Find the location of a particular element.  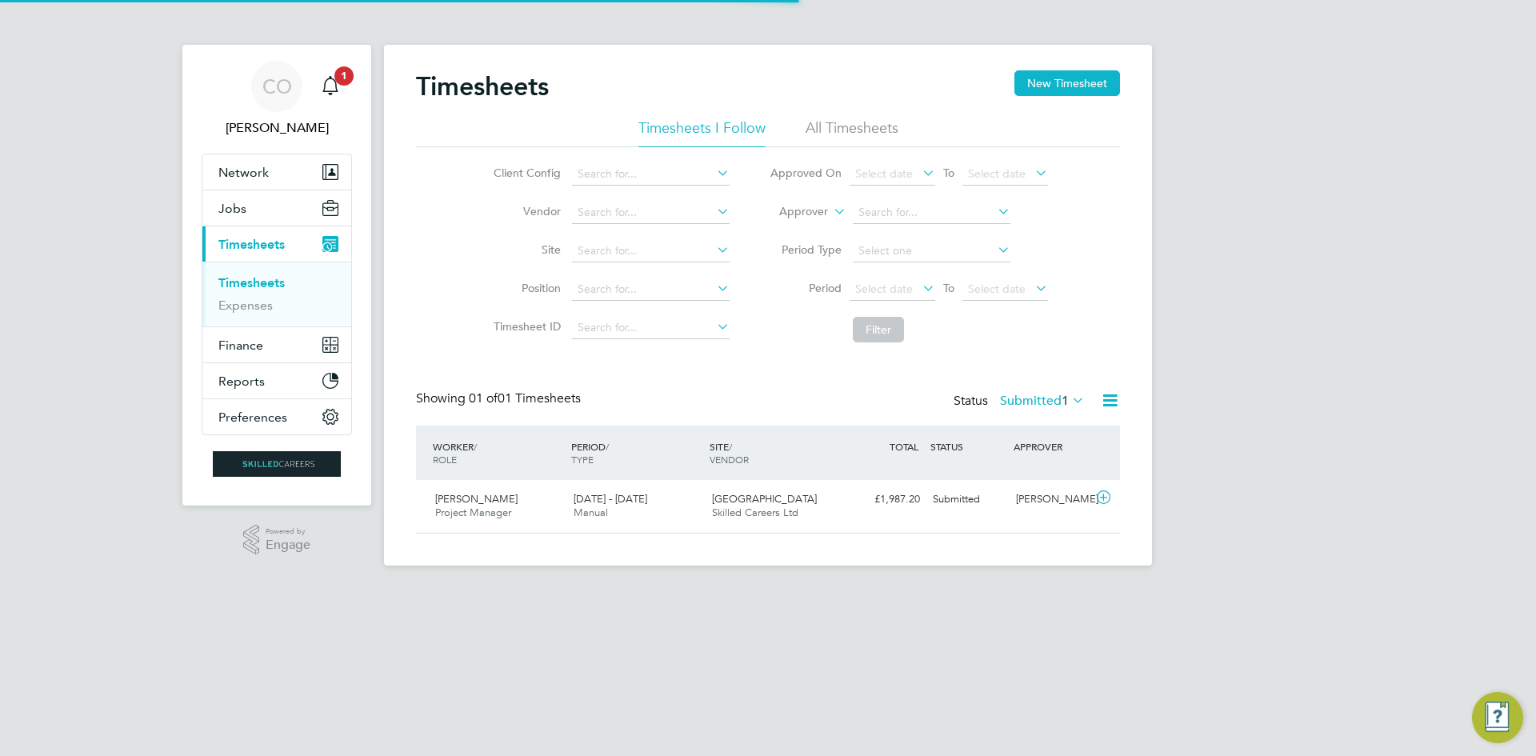

button: Network is located at coordinates (277, 172).